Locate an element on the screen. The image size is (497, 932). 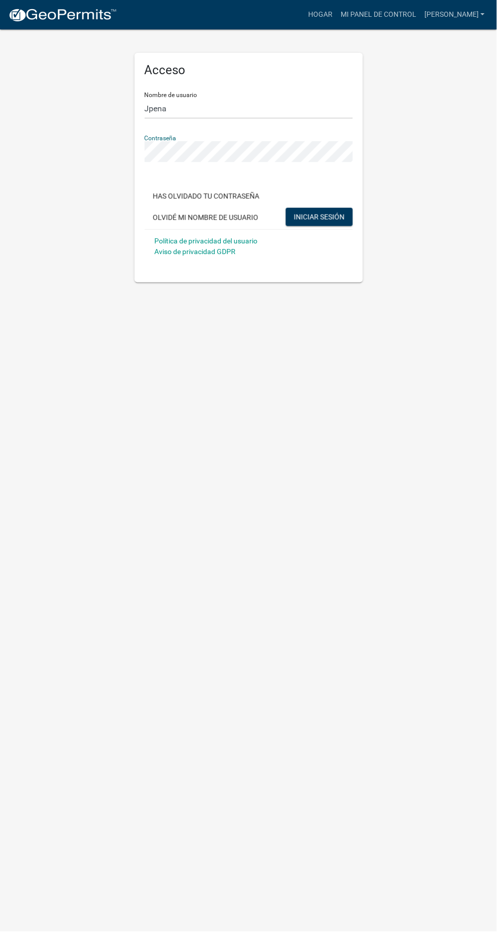
font: Has olvidado tu contraseña is located at coordinates (206, 196).